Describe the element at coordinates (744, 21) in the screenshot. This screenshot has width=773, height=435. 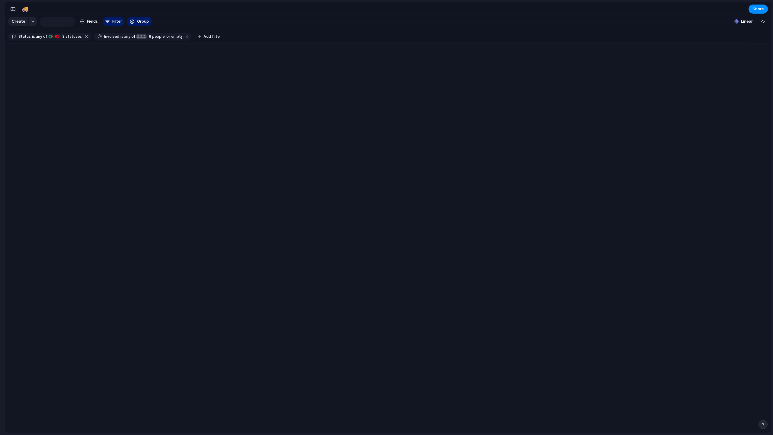
I see `button: Linear` at that location.